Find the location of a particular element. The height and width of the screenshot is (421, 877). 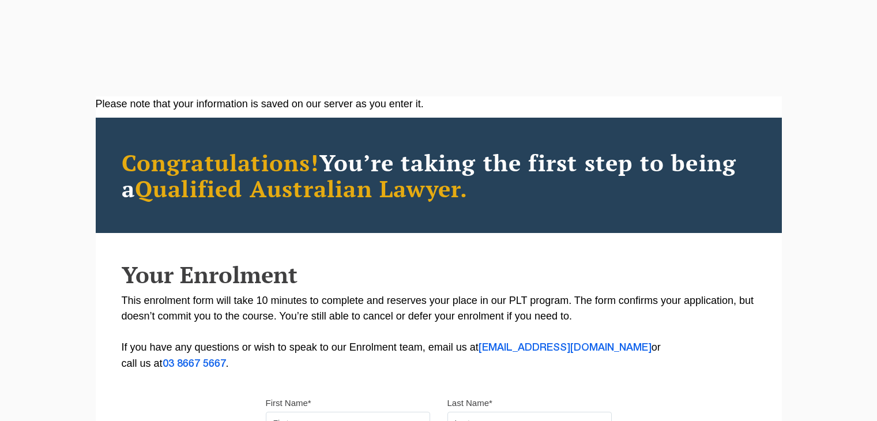

div: Please note that your information is saved on our server as you enter it. is located at coordinates (439, 104).